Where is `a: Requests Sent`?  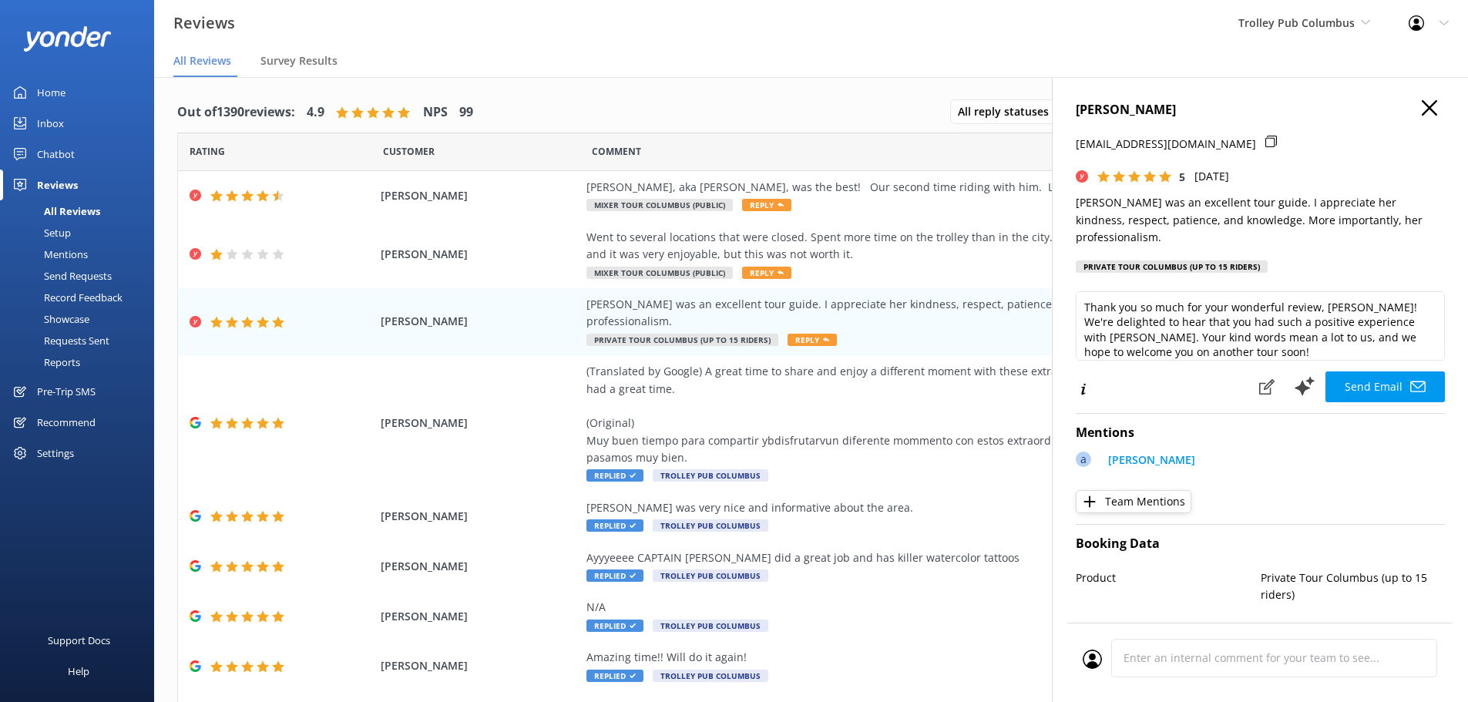 a: Requests Sent is located at coordinates (82, 341).